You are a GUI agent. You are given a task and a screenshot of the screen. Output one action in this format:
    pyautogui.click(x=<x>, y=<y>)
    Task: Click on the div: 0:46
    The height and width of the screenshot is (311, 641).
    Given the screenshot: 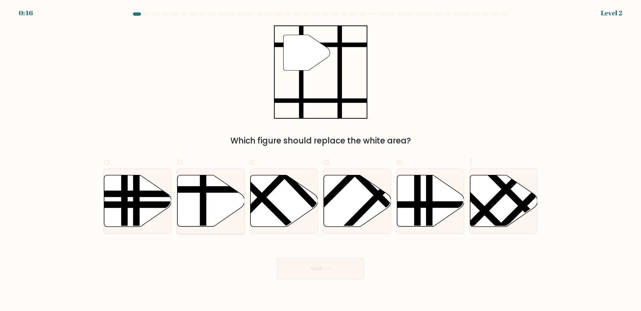 What is the action you would take?
    pyautogui.click(x=26, y=13)
    